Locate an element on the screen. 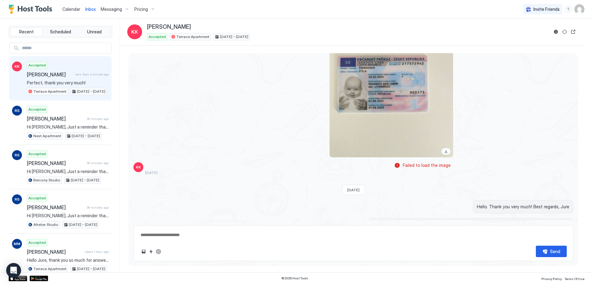 The width and height of the screenshot is (593, 284). a: App Store is located at coordinates (18, 278).